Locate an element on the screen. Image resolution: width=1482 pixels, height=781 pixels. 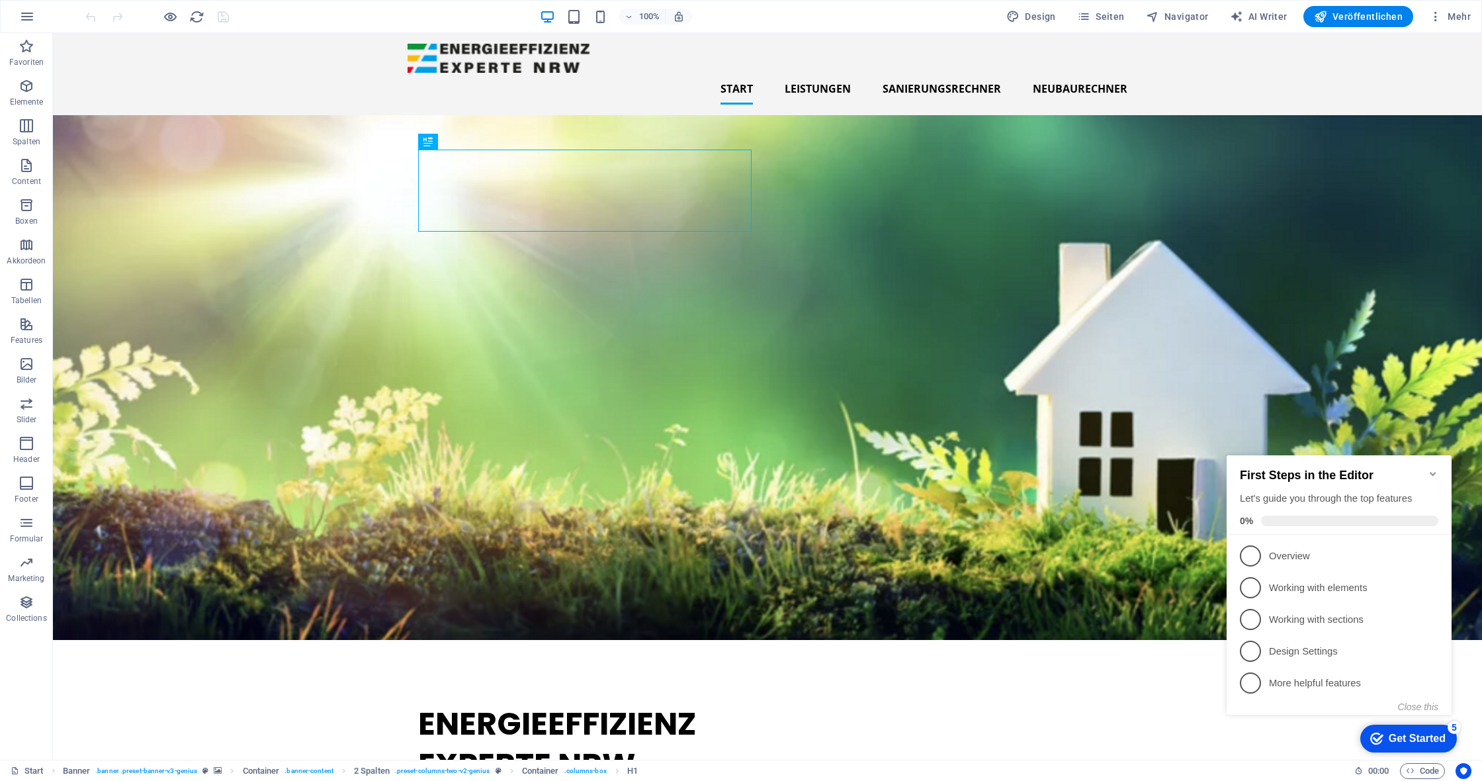
p: Working with sections is located at coordinates (127, 183).